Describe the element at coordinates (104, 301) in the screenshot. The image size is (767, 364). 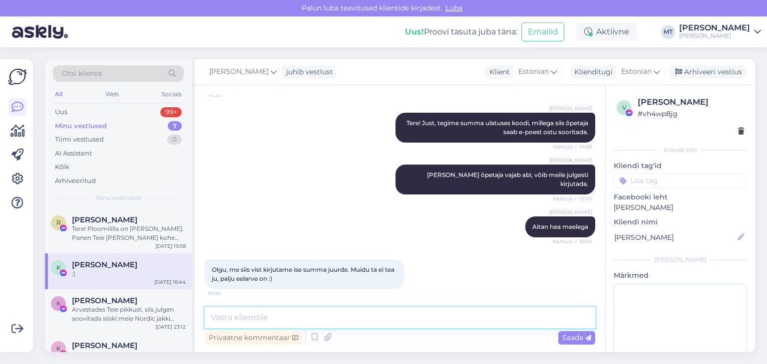
I see `span: Kristel Goldšmidt` at that location.